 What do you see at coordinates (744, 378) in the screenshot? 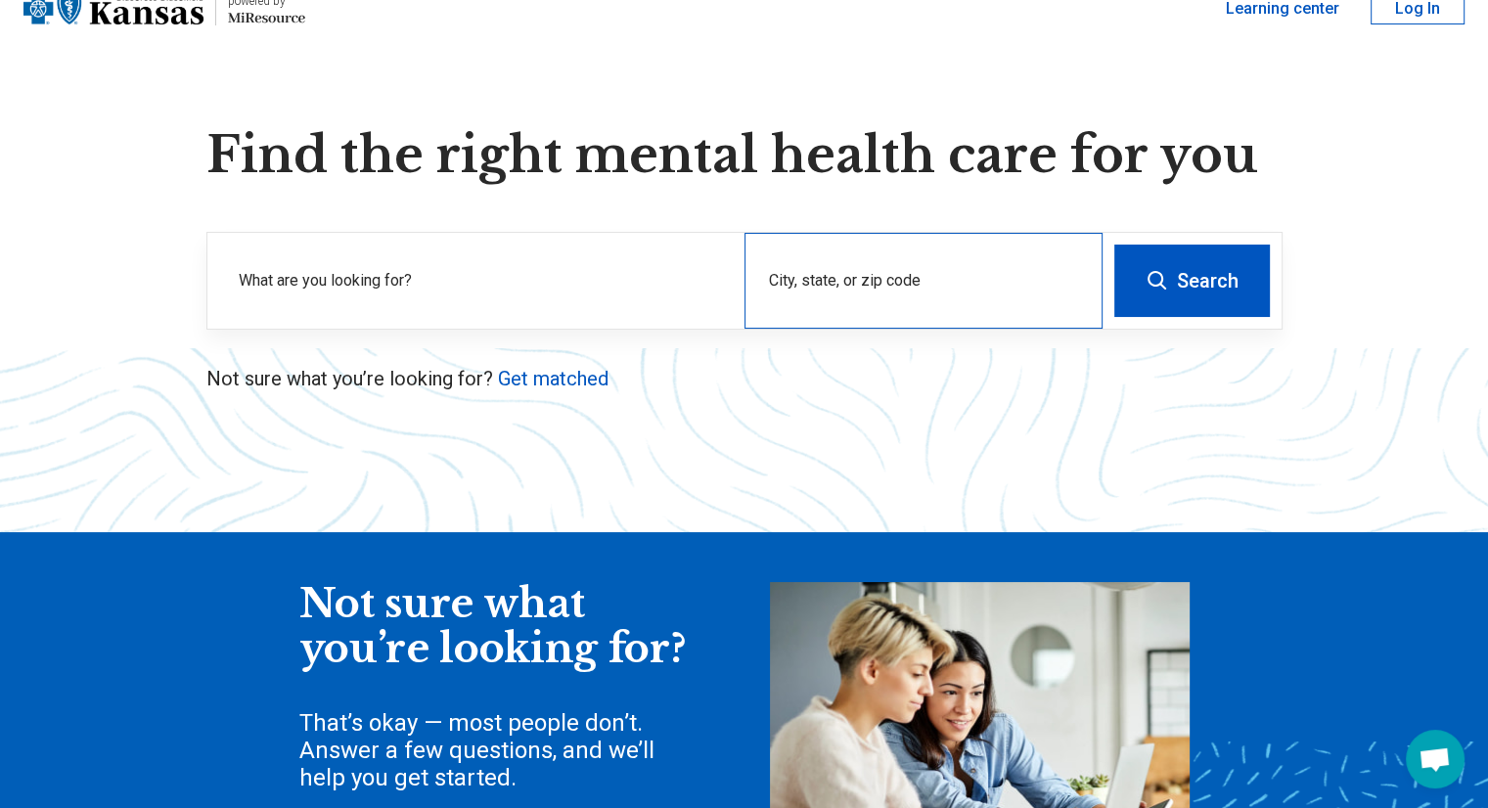
I see `p: Not sure what you’re looking for?` at bounding box center [744, 378].